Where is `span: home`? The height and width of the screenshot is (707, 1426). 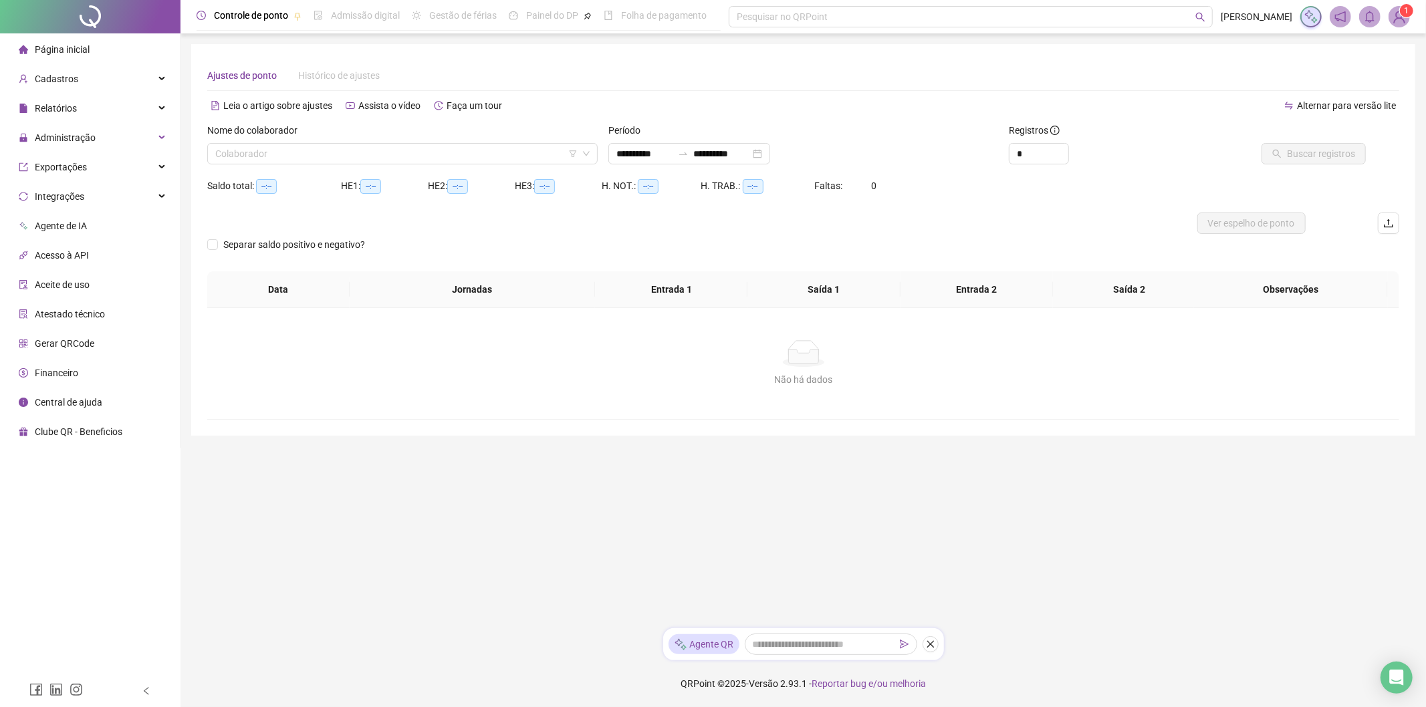 span: home is located at coordinates (23, 49).